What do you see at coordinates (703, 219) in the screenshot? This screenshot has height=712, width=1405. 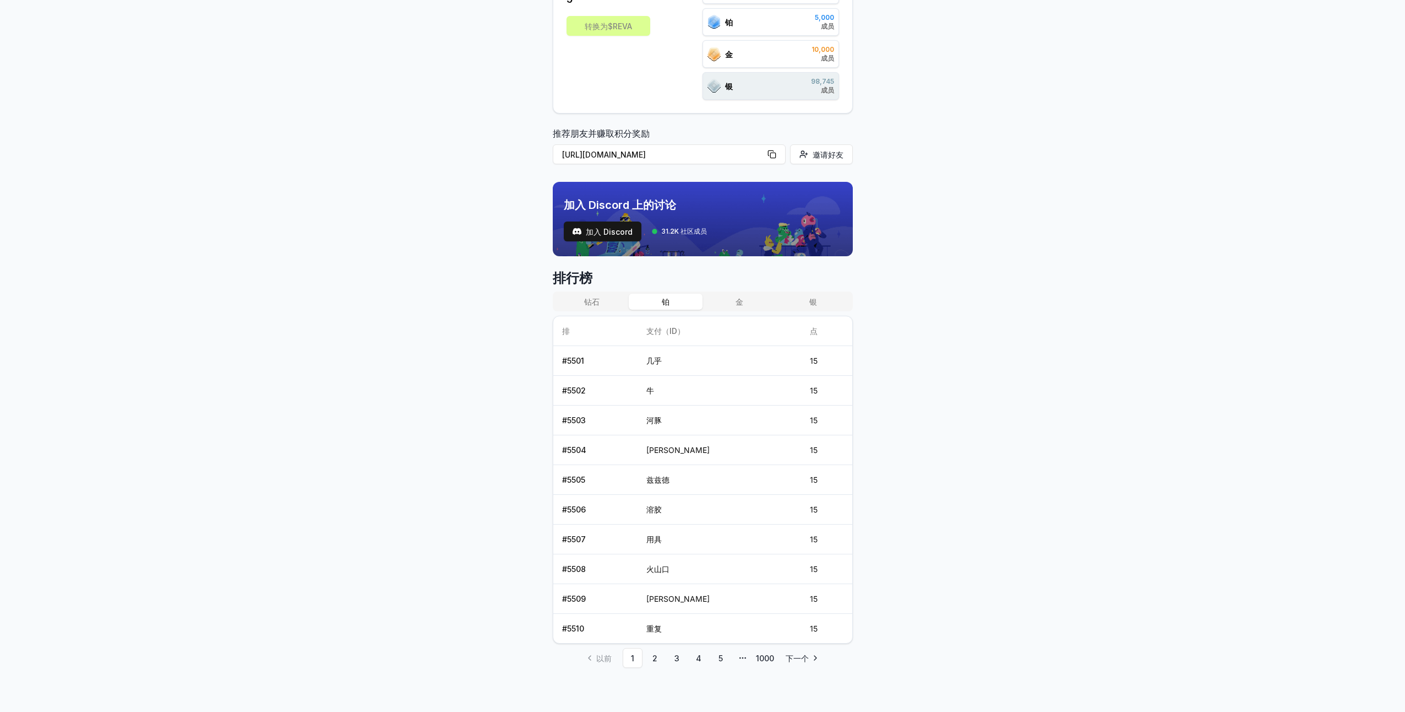 I see `img: discord_banner` at bounding box center [703, 219].